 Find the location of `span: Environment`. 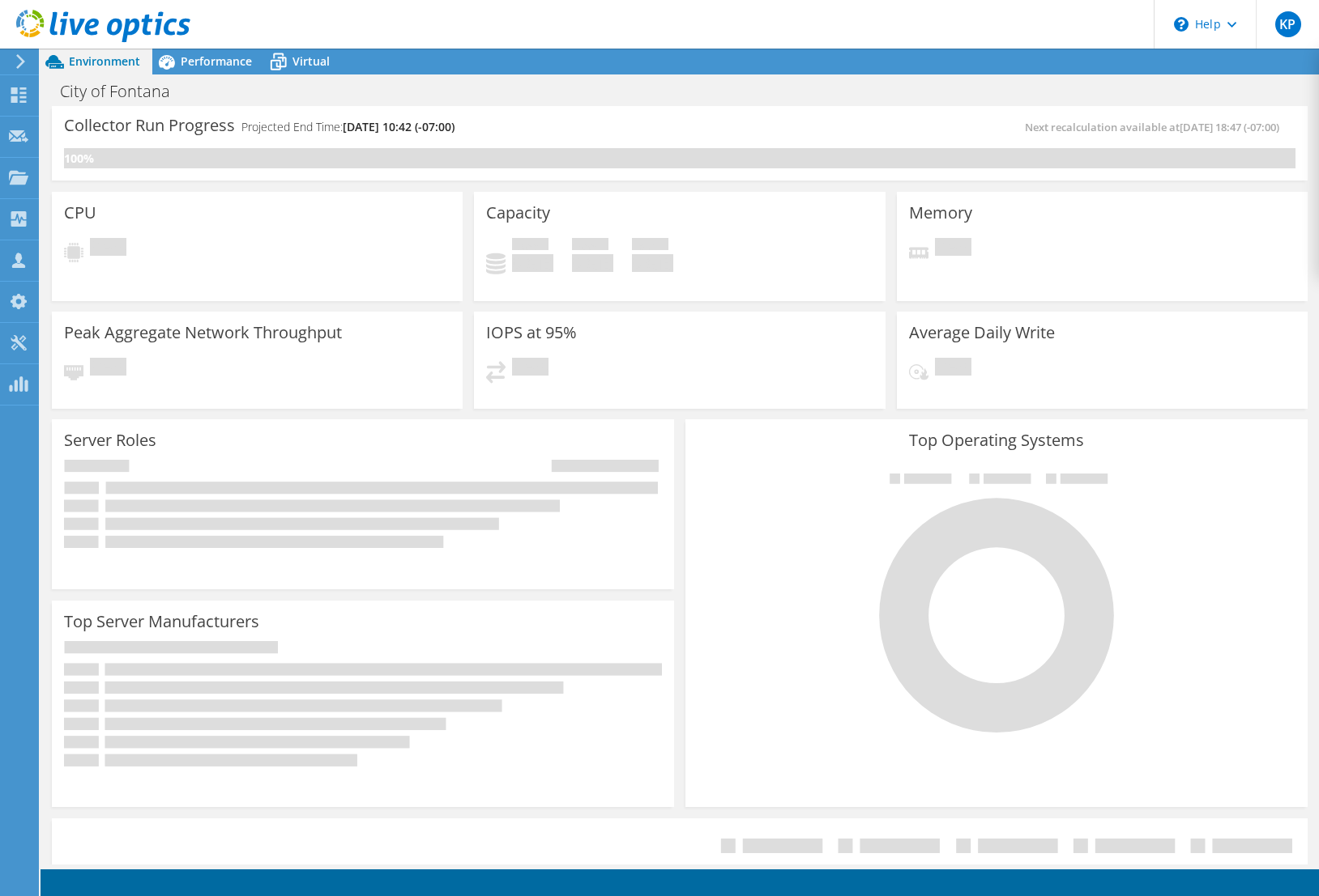

span: Environment is located at coordinates (105, 61).